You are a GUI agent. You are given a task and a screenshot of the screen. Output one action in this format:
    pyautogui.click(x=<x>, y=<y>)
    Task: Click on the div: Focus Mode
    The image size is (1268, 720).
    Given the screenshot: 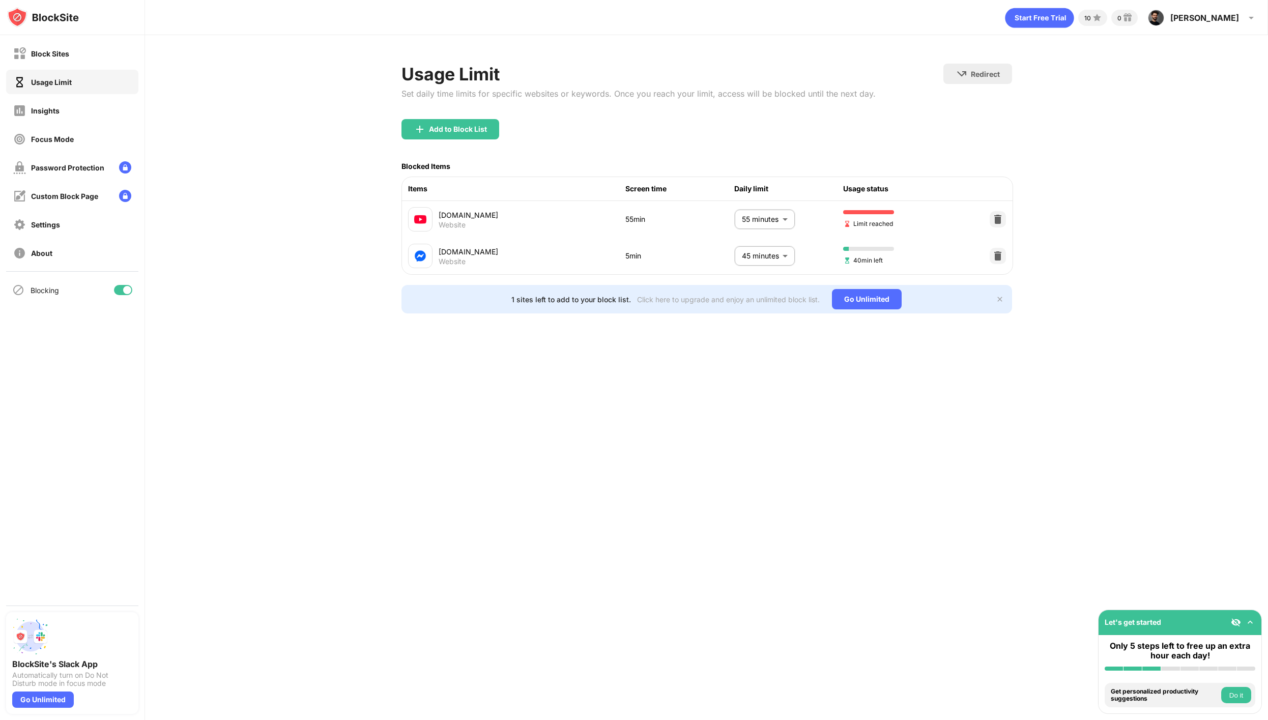 What is the action you would take?
    pyautogui.click(x=52, y=139)
    